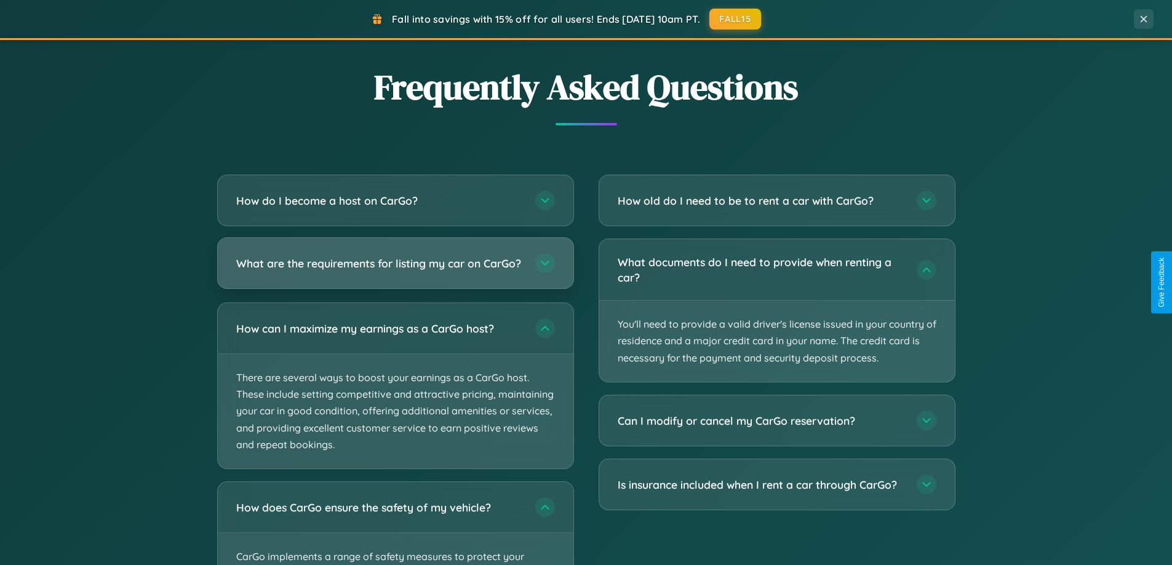 This screenshot has height=565, width=1172. I want to click on button: FALL15, so click(735, 19).